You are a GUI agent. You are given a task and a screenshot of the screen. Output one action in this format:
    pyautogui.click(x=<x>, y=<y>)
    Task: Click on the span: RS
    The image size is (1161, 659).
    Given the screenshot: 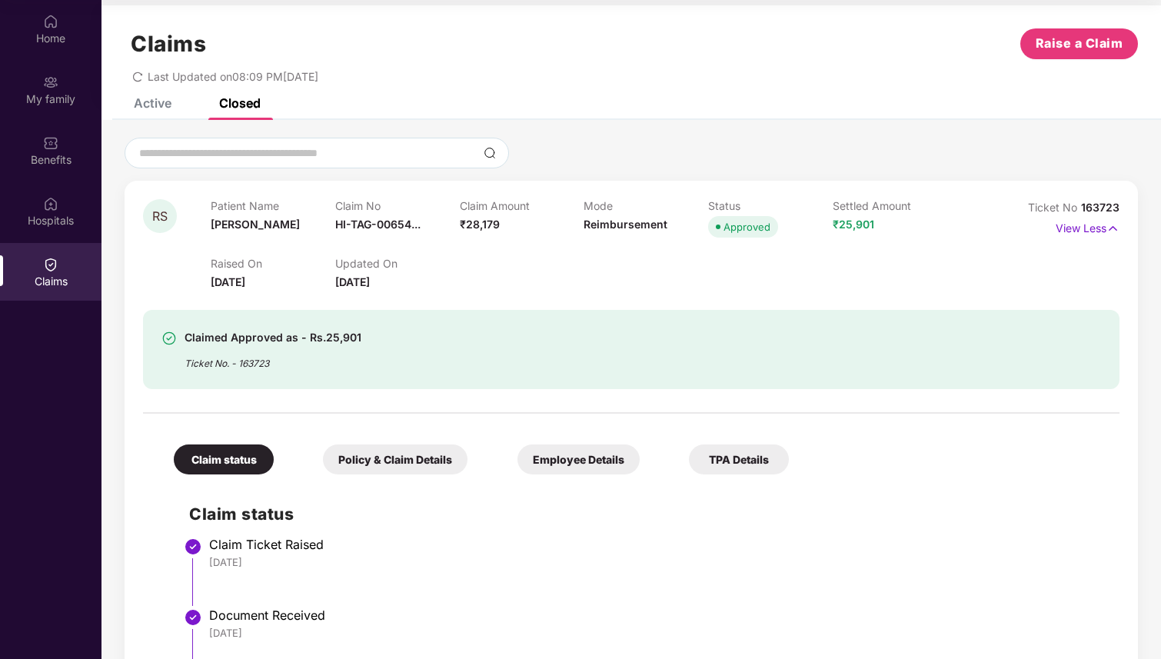 What is the action you would take?
    pyautogui.click(x=160, y=216)
    